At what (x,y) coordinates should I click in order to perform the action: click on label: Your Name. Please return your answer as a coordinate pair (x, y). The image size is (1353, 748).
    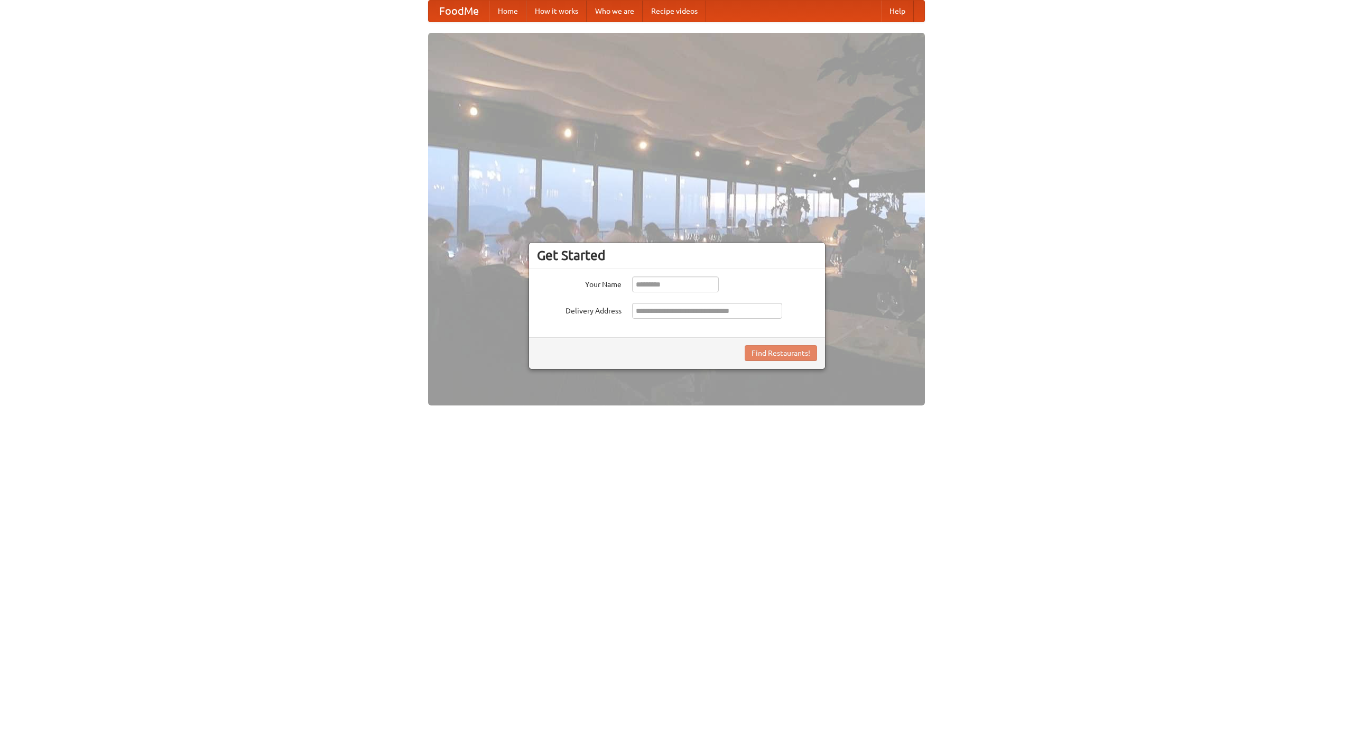
    Looking at the image, I should click on (579, 283).